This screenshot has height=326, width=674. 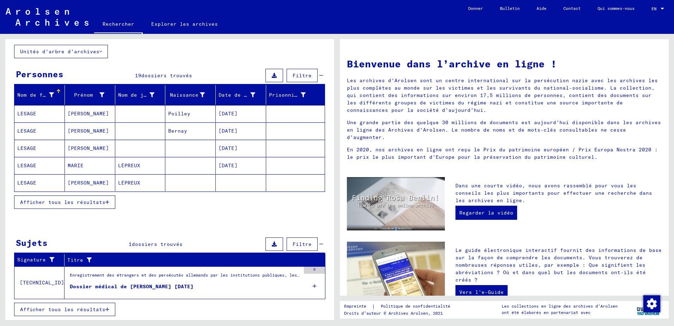 I want to click on div: Nom de jeune fille, so click(x=142, y=95).